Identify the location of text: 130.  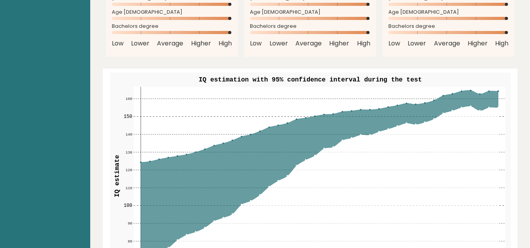
(129, 152).